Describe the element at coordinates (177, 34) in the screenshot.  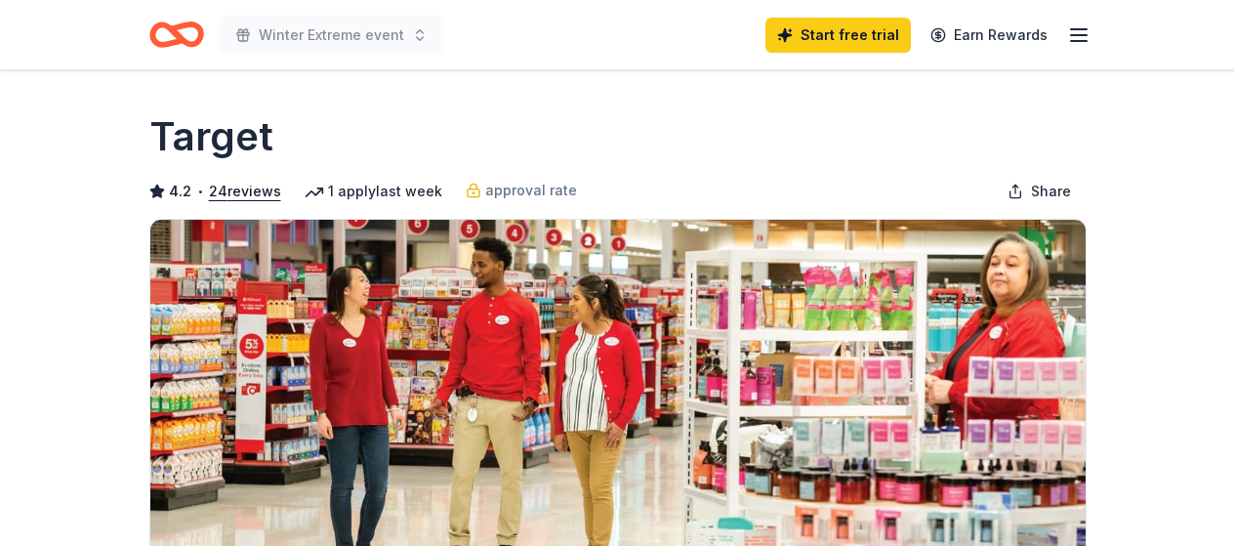
I see `a: Home` at that location.